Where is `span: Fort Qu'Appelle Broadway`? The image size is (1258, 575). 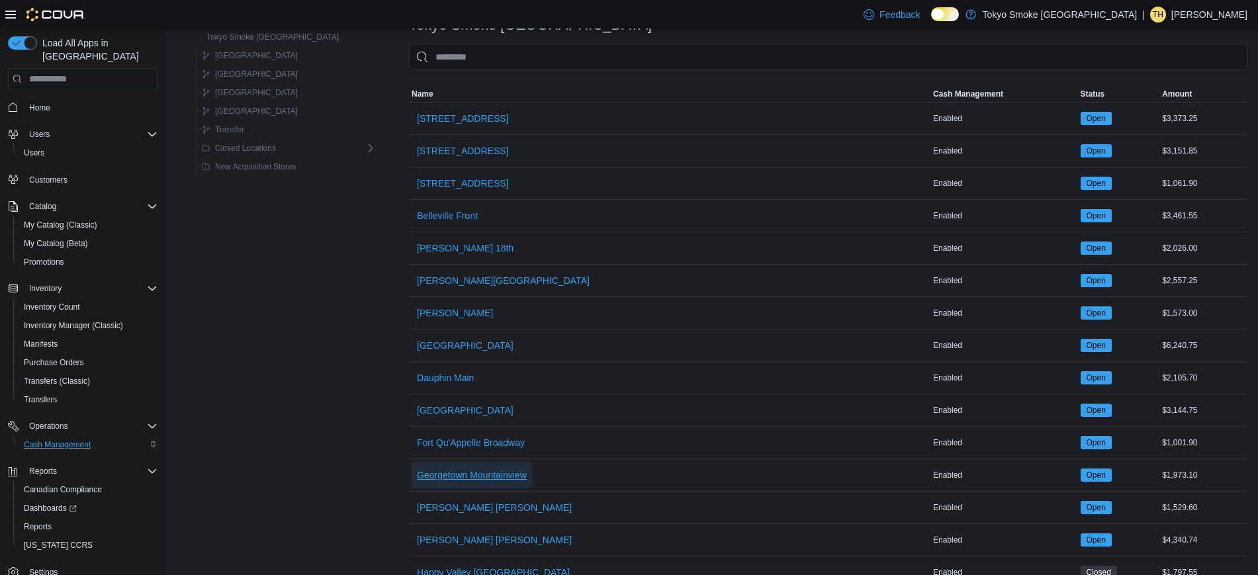 span: Fort Qu'Appelle Broadway is located at coordinates (471, 443).